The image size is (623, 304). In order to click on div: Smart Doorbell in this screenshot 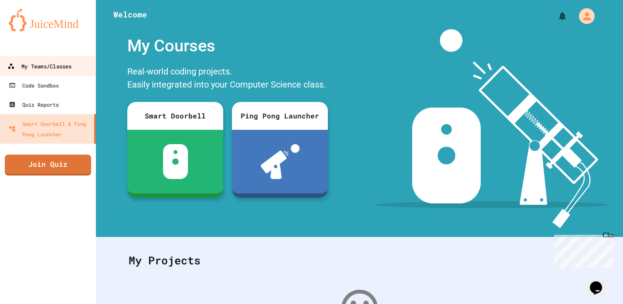, I will do `click(175, 116)`.